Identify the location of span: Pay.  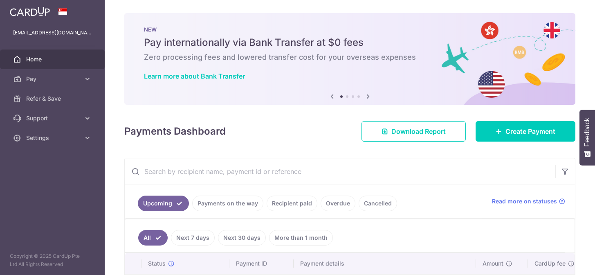
(53, 79).